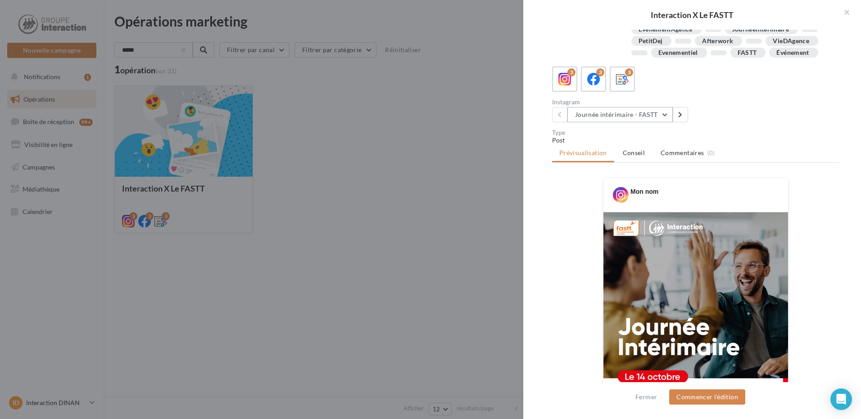 This screenshot has width=861, height=419. Describe the element at coordinates (717, 41) in the screenshot. I see `div: Afterwork` at that location.